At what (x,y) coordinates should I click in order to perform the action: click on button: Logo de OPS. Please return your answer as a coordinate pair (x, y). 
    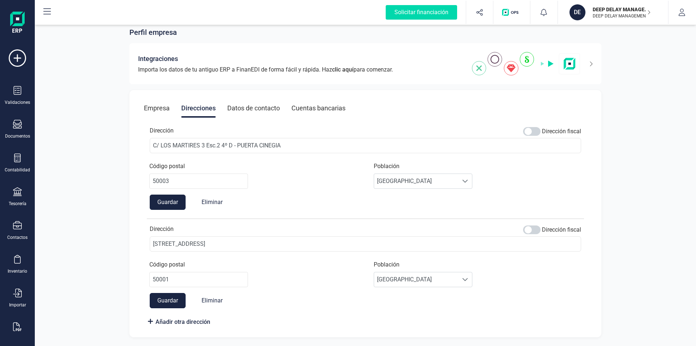
    Looking at the image, I should click on (512, 12).